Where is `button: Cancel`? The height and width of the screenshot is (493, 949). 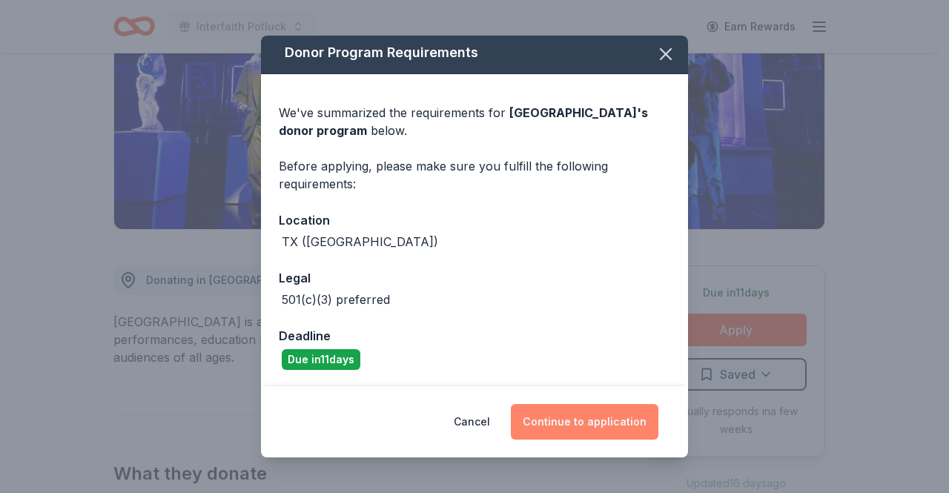
button: Cancel is located at coordinates (472, 422).